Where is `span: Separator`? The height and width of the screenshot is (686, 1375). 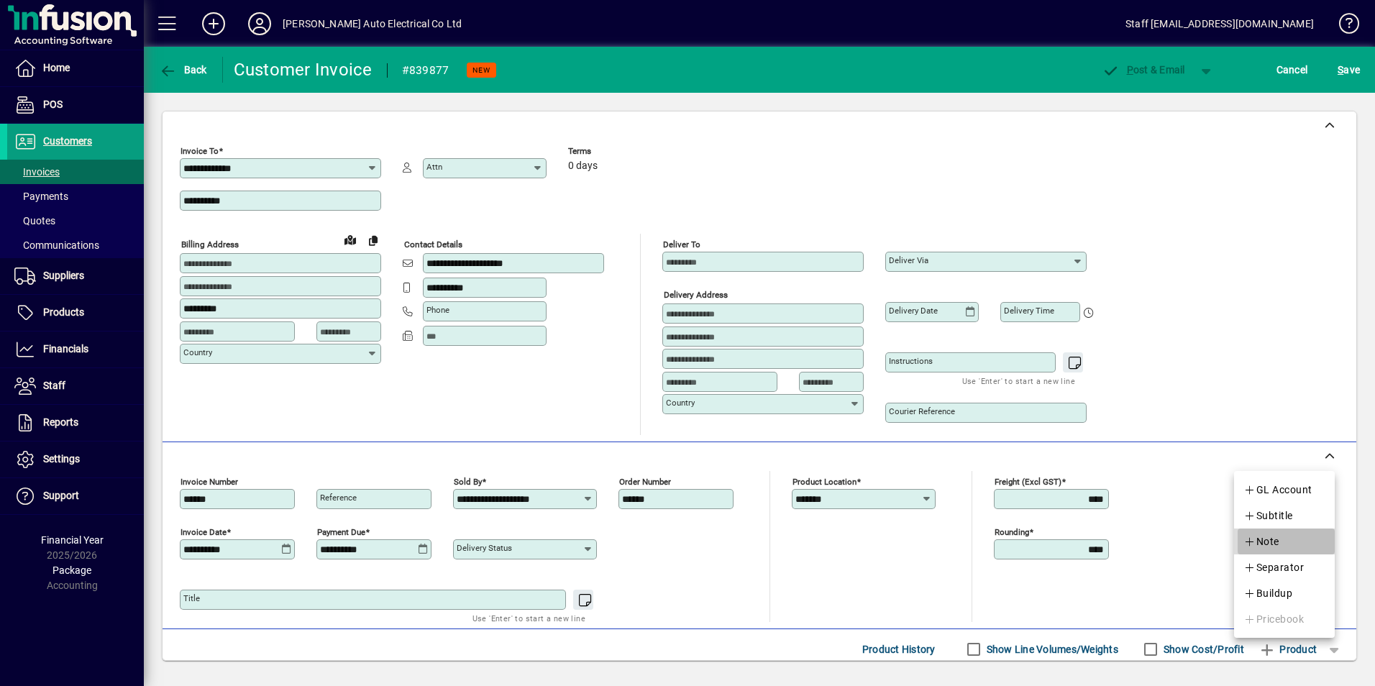
span: Separator is located at coordinates (1274, 567).